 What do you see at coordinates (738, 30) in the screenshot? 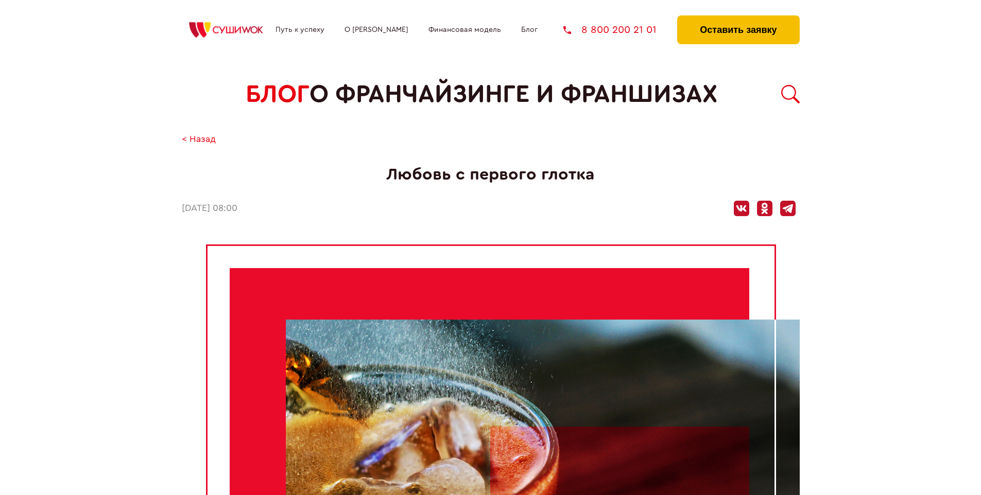
I see `button: Оставить заявку` at bounding box center [738, 30].